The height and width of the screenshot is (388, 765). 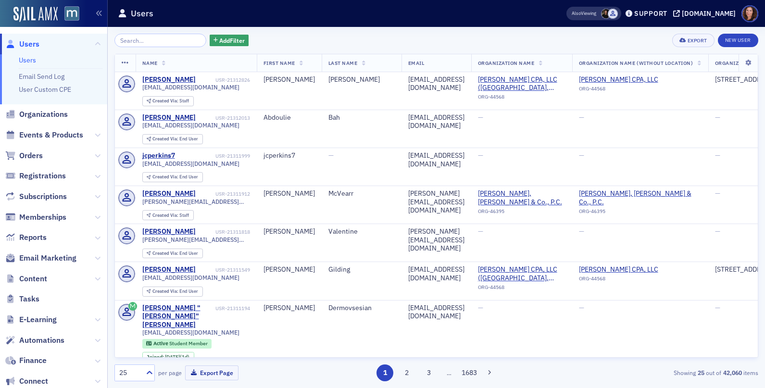 I want to click on a: SailAMX, so click(x=36, y=14).